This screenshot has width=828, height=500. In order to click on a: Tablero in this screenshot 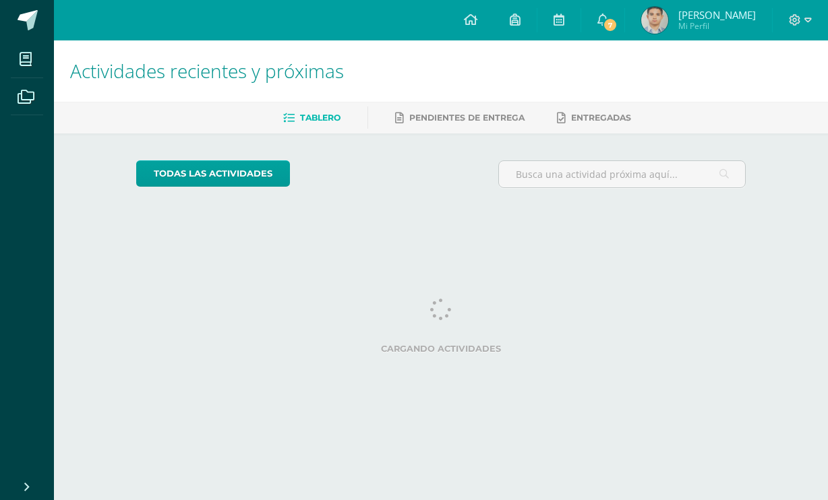, I will do `click(311, 118)`.